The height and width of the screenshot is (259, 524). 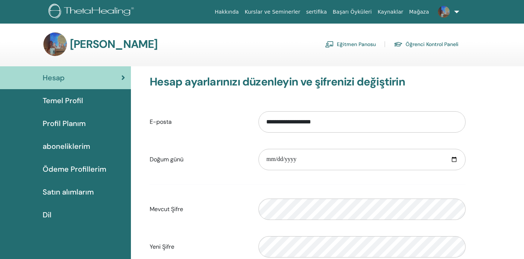 What do you see at coordinates (199, 159) in the screenshot?
I see `label: Doğum günü` at bounding box center [199, 159].